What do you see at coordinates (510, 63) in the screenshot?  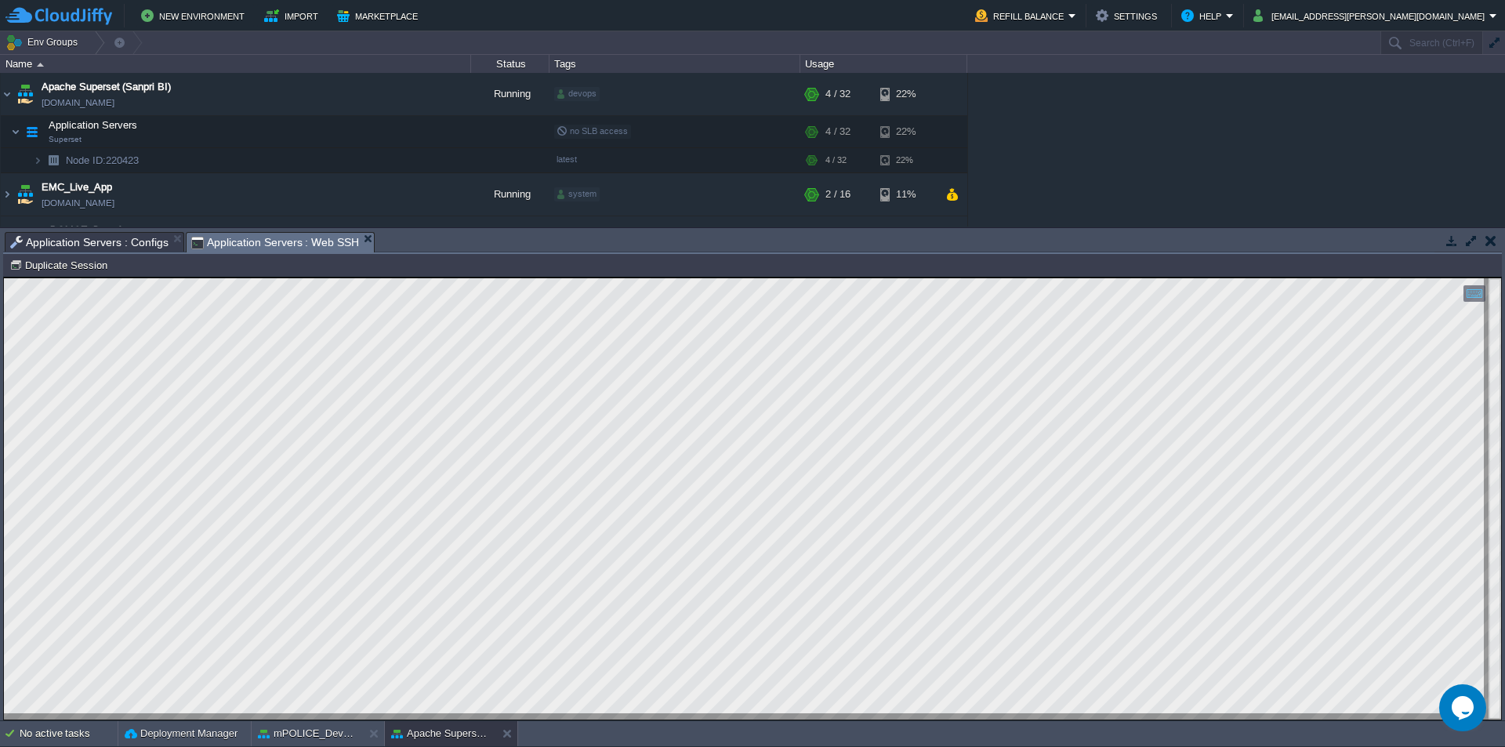 I see `div: Status` at bounding box center [510, 63].